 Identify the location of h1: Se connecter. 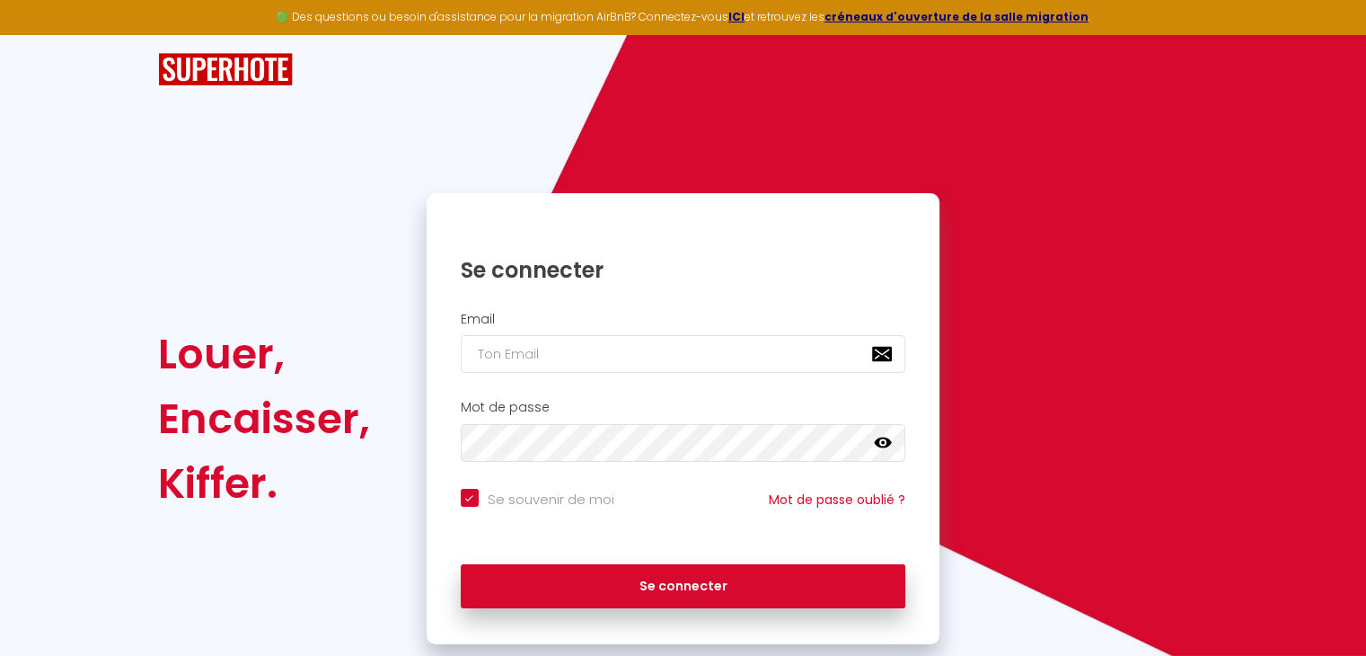
(684, 270).